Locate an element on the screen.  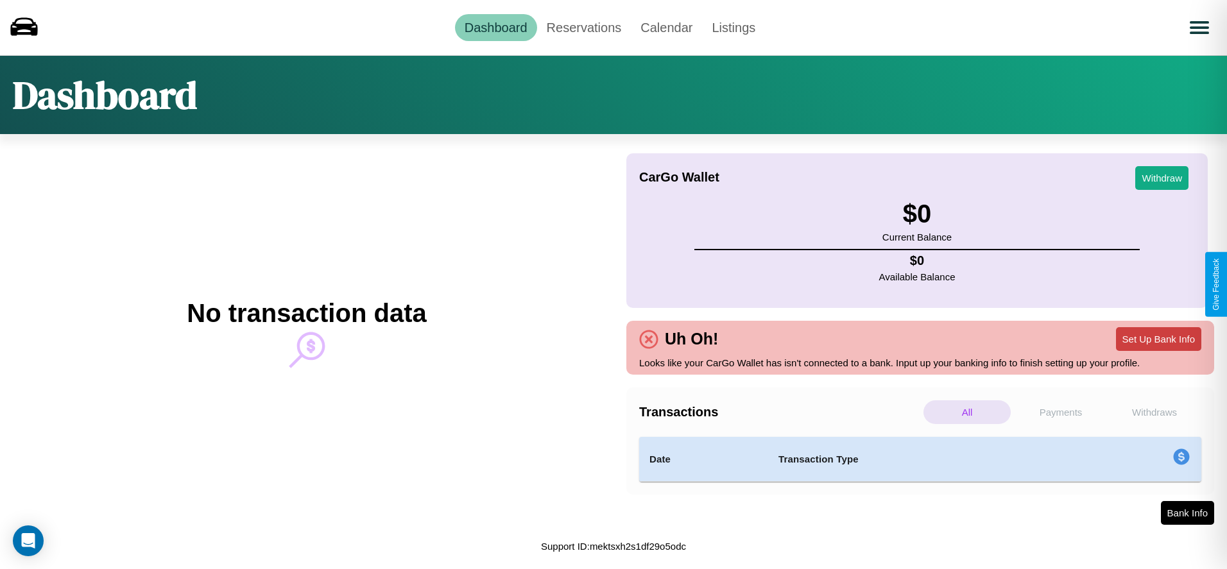
h4: CarGo Wallet is located at coordinates (679, 177).